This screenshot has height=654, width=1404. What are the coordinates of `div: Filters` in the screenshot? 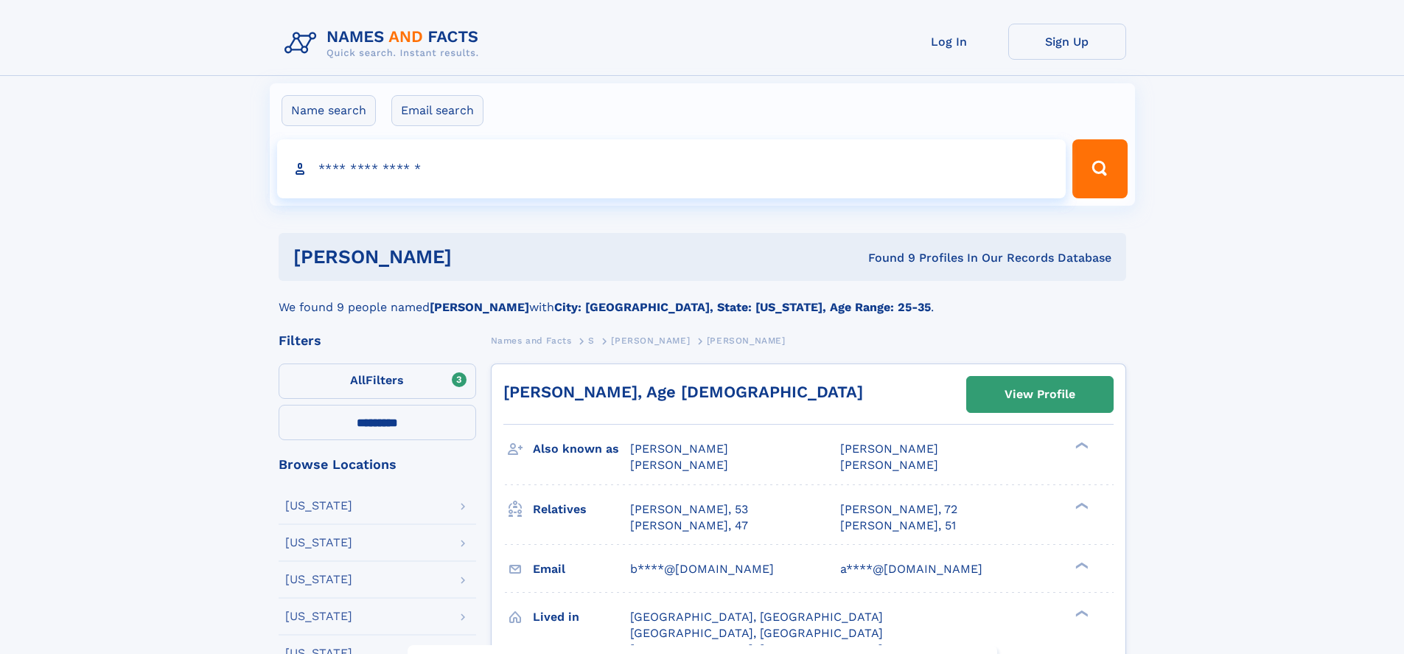 It's located at (377, 340).